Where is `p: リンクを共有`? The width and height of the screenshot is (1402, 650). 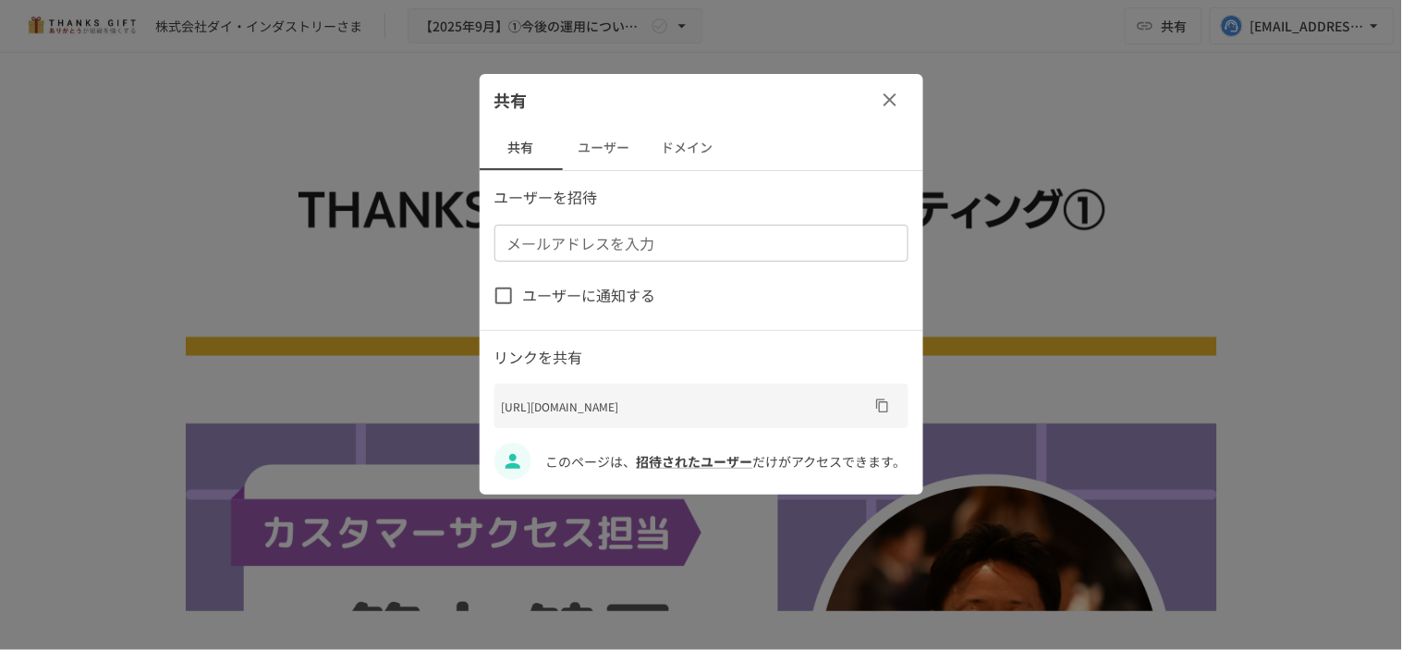 p: リンクを共有 is located at coordinates (701, 358).